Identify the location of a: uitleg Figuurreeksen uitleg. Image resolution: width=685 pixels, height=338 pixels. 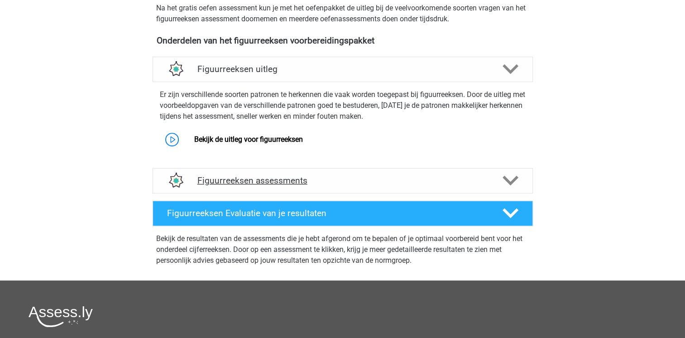
(343, 69).